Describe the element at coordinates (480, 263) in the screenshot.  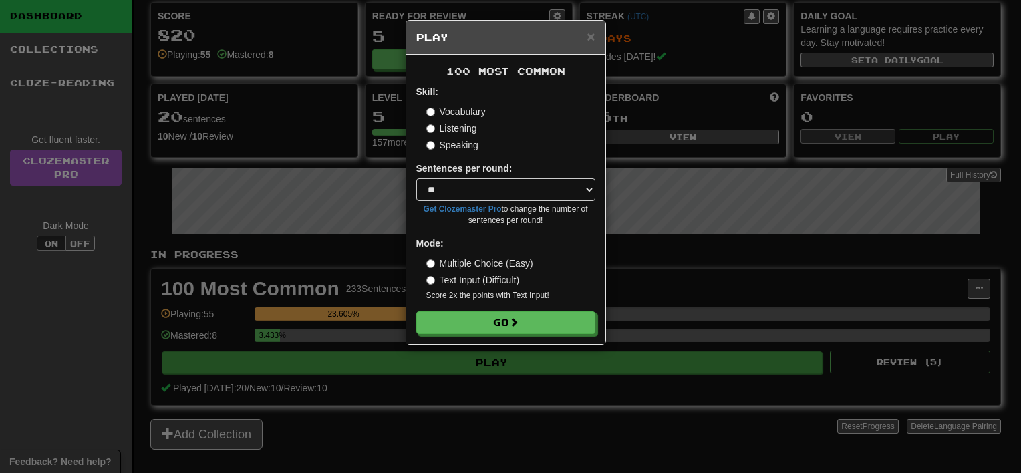
I see `label: Multiple Choice (Easy)` at that location.